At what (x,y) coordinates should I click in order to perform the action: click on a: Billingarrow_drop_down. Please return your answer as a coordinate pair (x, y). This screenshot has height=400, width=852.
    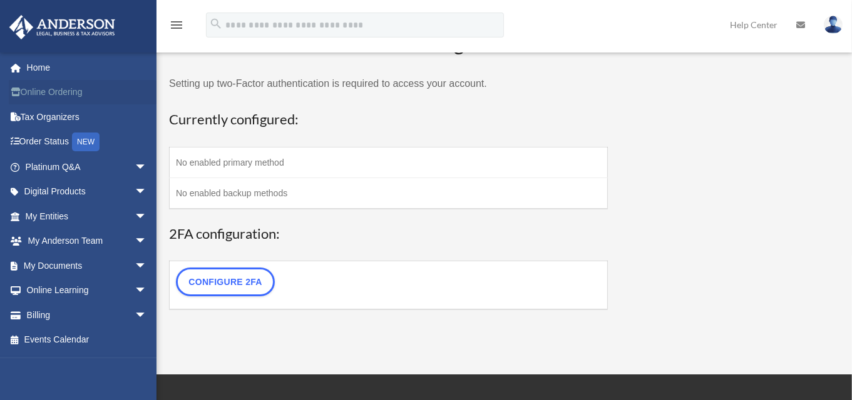
    Looking at the image, I should click on (87, 315).